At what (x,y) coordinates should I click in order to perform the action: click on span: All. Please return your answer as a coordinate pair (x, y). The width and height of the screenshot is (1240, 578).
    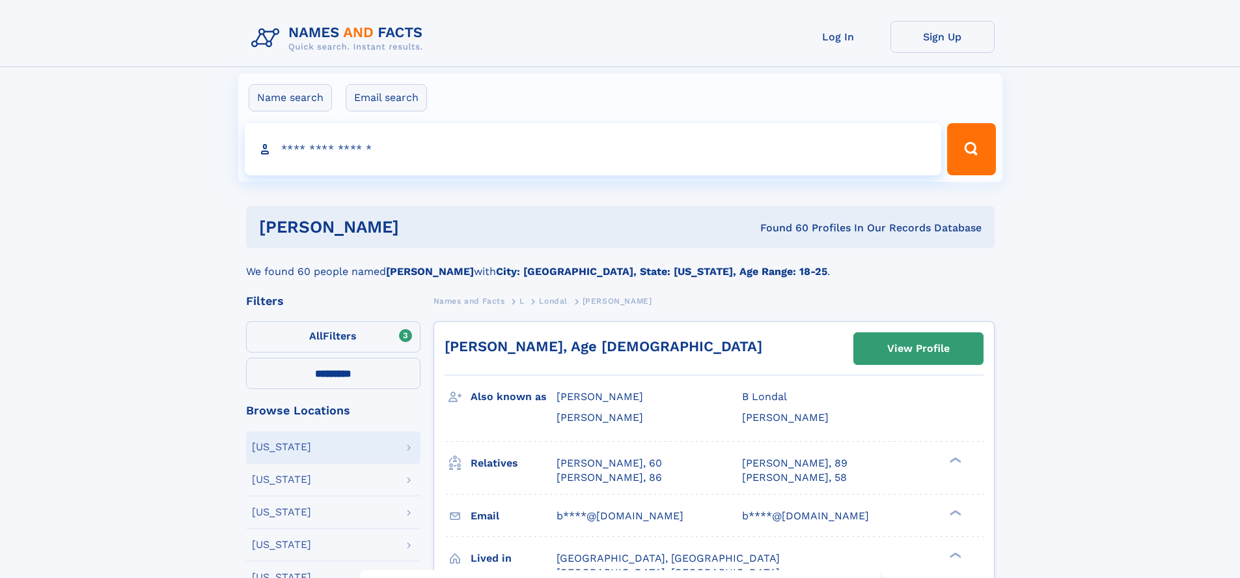
    Looking at the image, I should click on (316, 335).